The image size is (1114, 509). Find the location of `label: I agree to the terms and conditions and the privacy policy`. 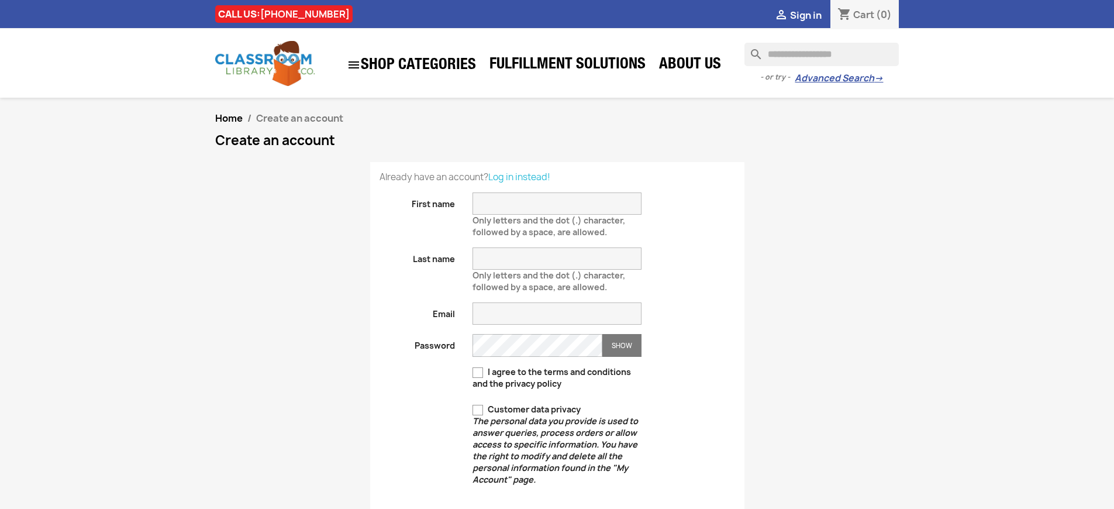

label: I agree to the terms and conditions and the privacy policy is located at coordinates (557, 378).